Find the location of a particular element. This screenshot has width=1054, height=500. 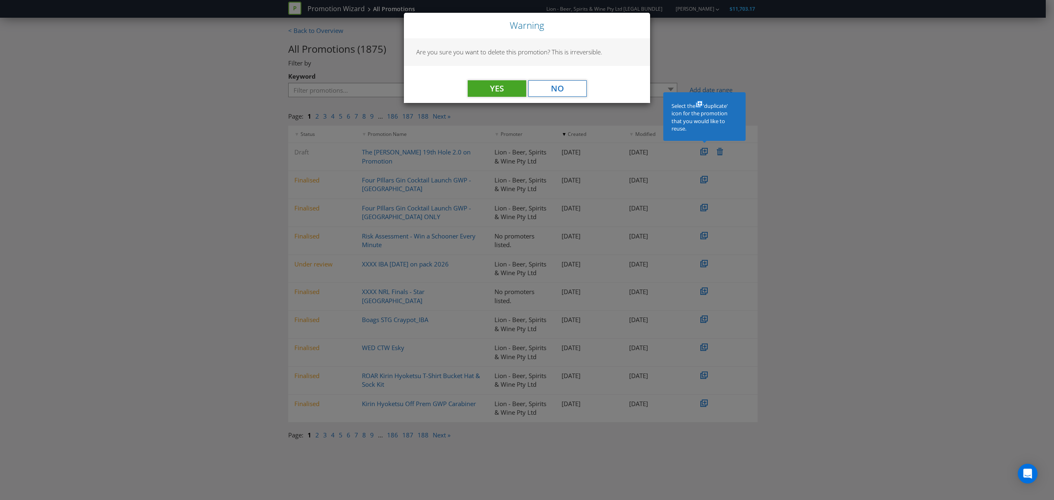

button: Yes is located at coordinates (497, 89).